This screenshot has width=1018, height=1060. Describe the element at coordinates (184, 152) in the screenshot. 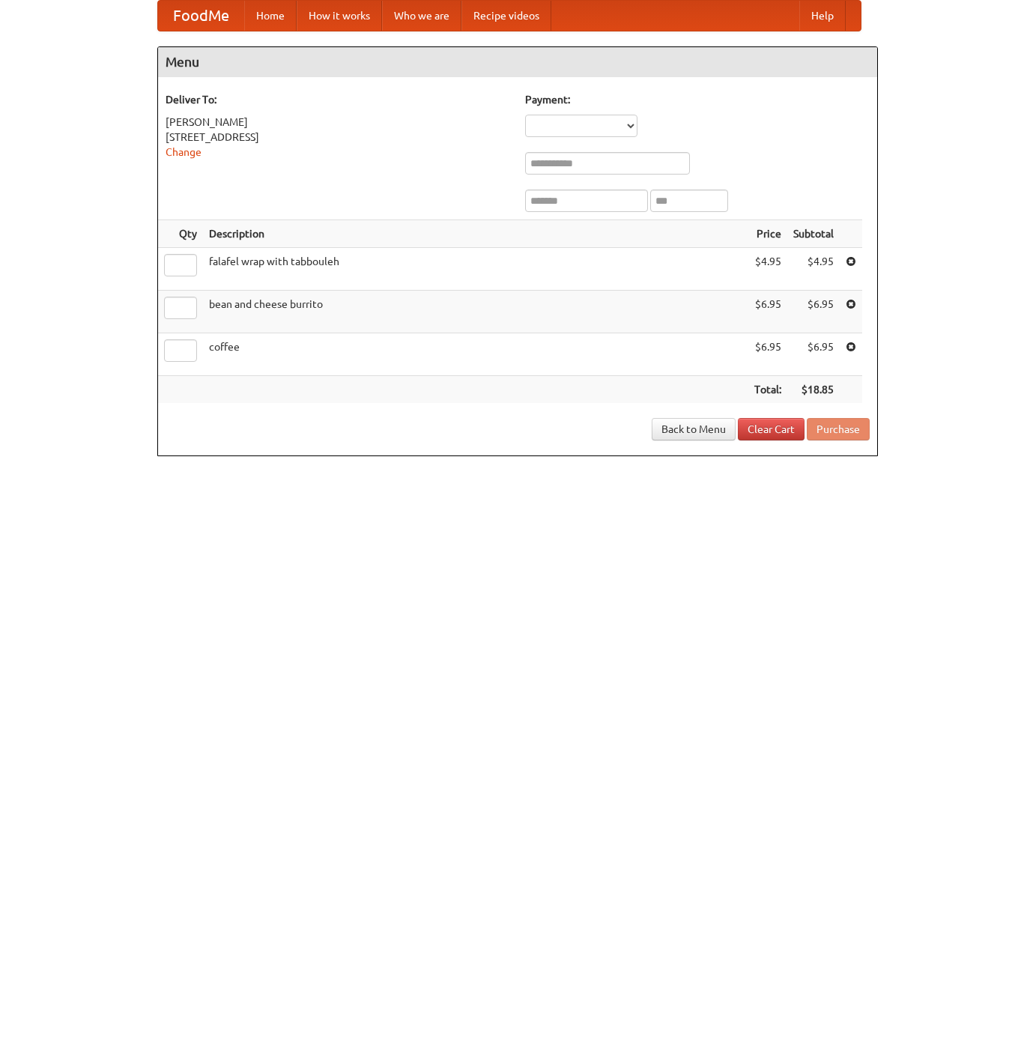

I see `a: Change` at that location.